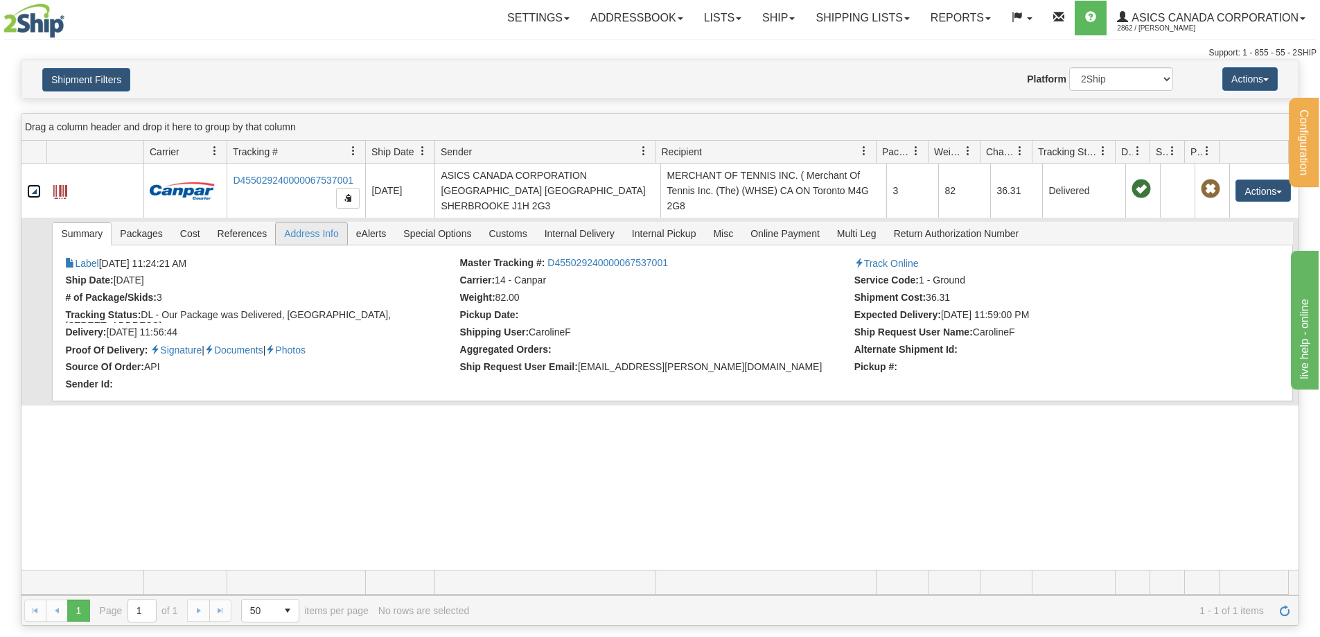  Describe the element at coordinates (916, 151) in the screenshot. I see `a: Packages filter column settings` at that location.